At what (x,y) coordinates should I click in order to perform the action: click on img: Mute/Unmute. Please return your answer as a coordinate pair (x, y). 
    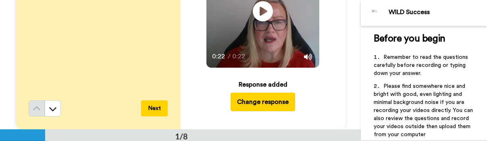
    Looking at the image, I should click on (308, 57).